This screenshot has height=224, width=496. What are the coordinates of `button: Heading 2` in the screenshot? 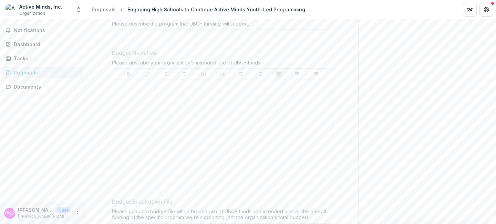 It's located at (222, 74).